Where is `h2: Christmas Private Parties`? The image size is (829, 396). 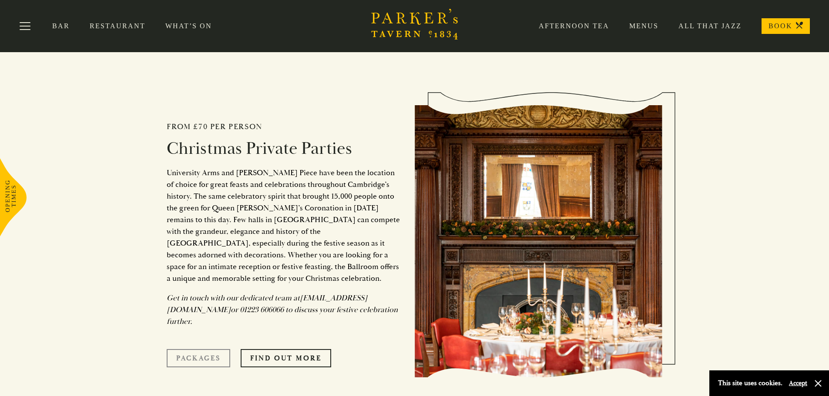
h2: Christmas Private Parties is located at coordinates (284, 149).